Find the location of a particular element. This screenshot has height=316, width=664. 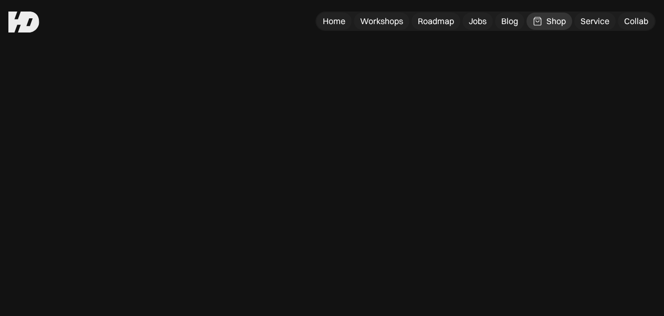

a: Service is located at coordinates (595, 21).